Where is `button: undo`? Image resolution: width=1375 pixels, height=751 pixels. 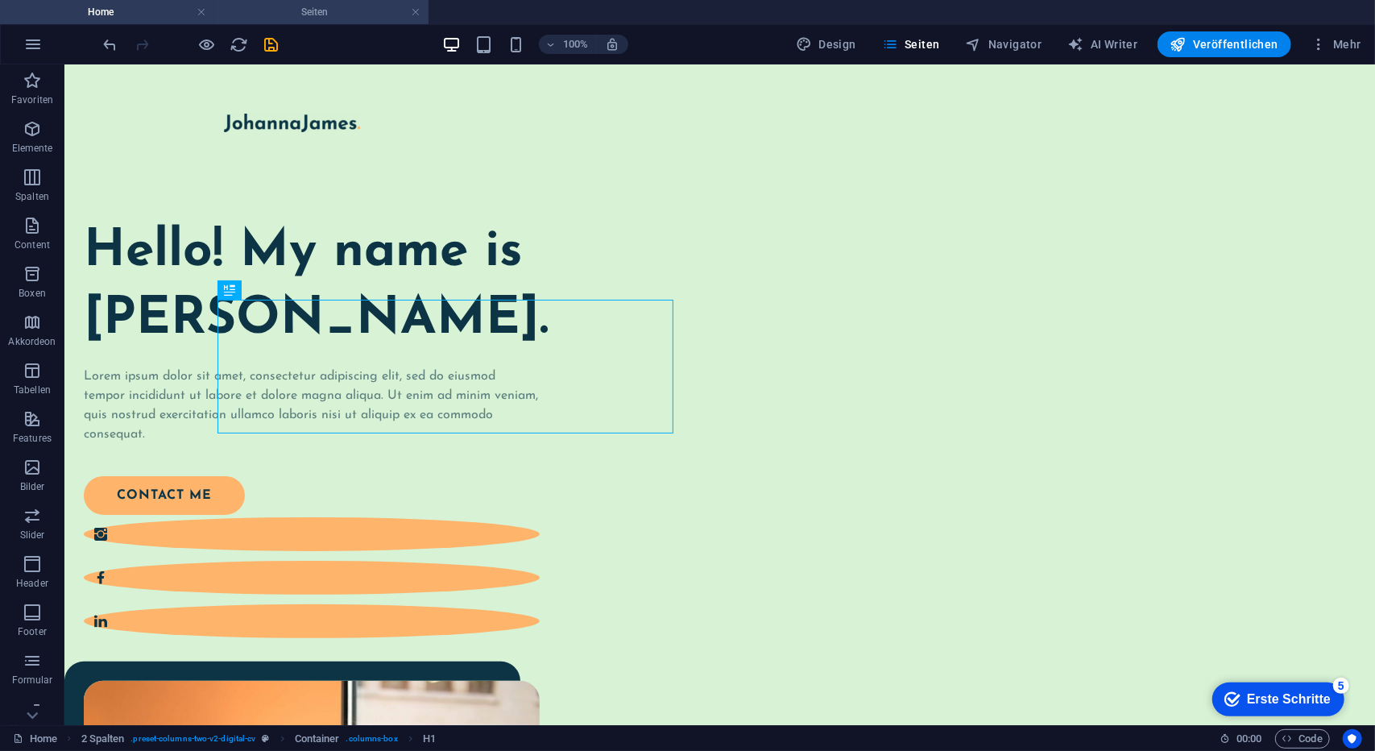
button: undo is located at coordinates (110, 44).